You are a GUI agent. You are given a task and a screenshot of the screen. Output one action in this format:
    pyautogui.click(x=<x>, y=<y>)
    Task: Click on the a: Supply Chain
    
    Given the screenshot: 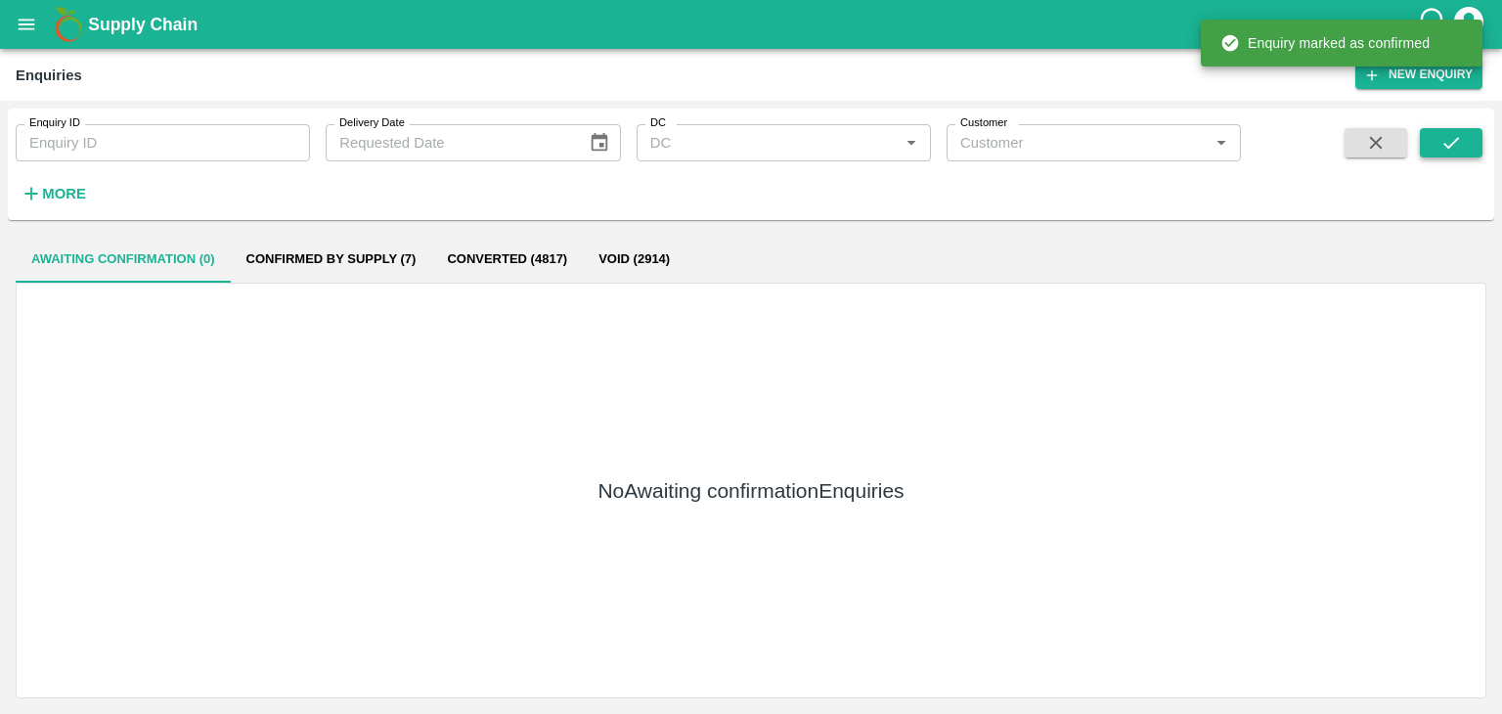 What is the action you would take?
    pyautogui.click(x=752, y=24)
    